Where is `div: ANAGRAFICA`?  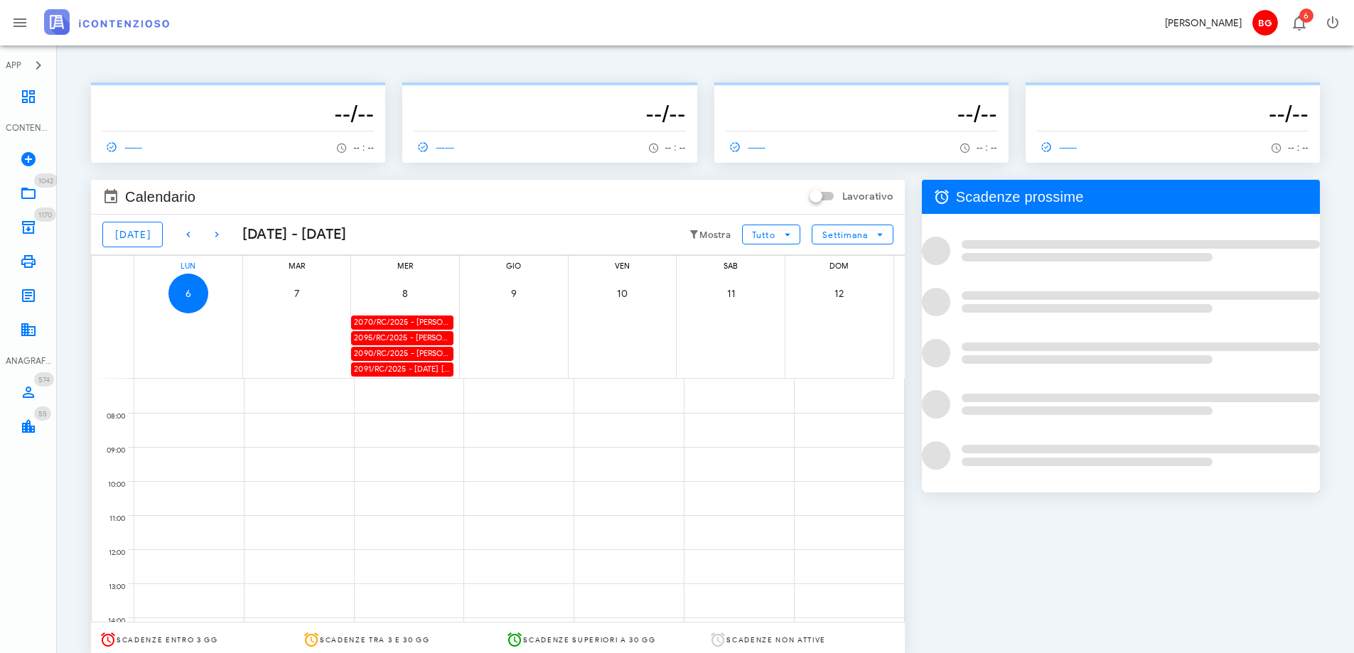 div: ANAGRAFICA is located at coordinates (28, 361).